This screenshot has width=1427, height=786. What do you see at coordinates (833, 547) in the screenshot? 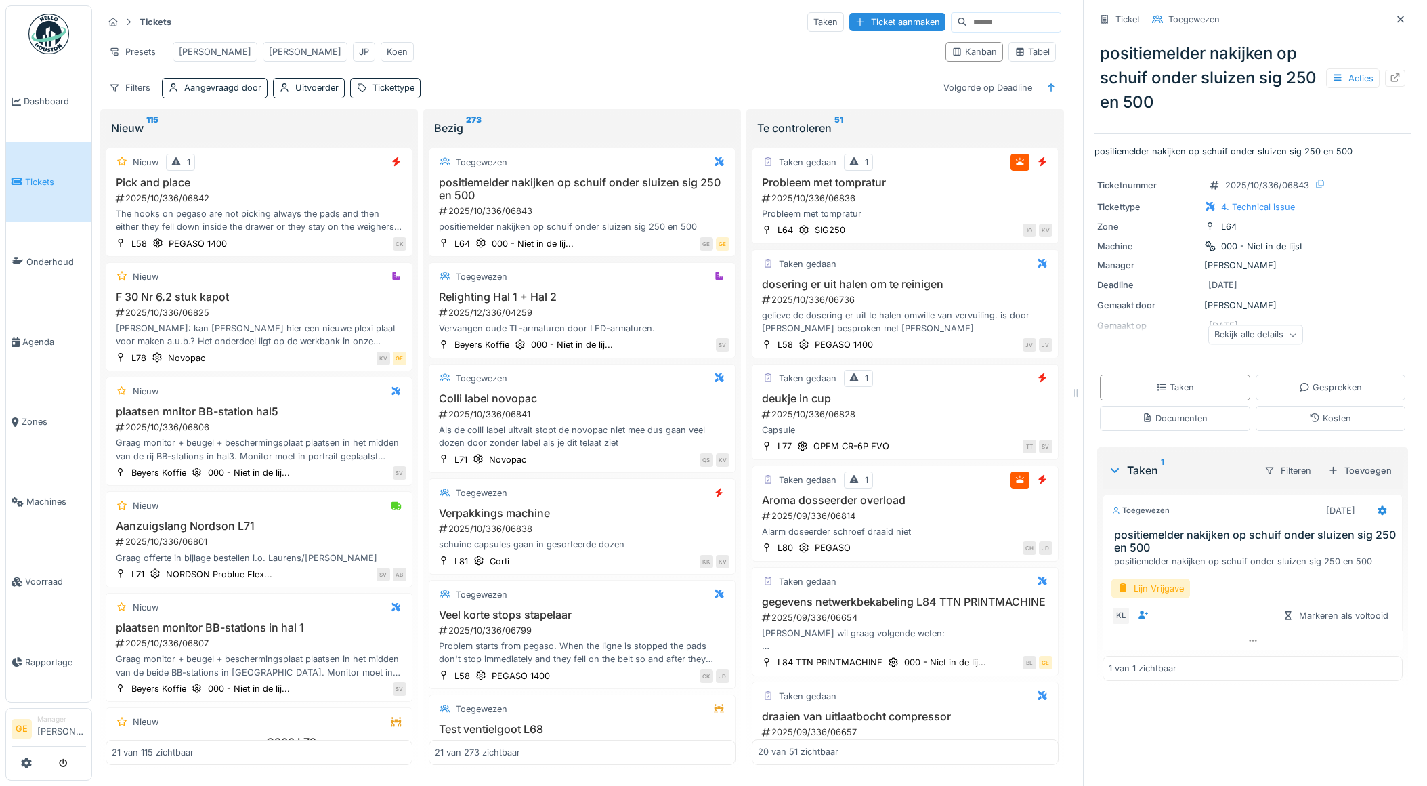
I see `div: PEGASO` at bounding box center [833, 547].